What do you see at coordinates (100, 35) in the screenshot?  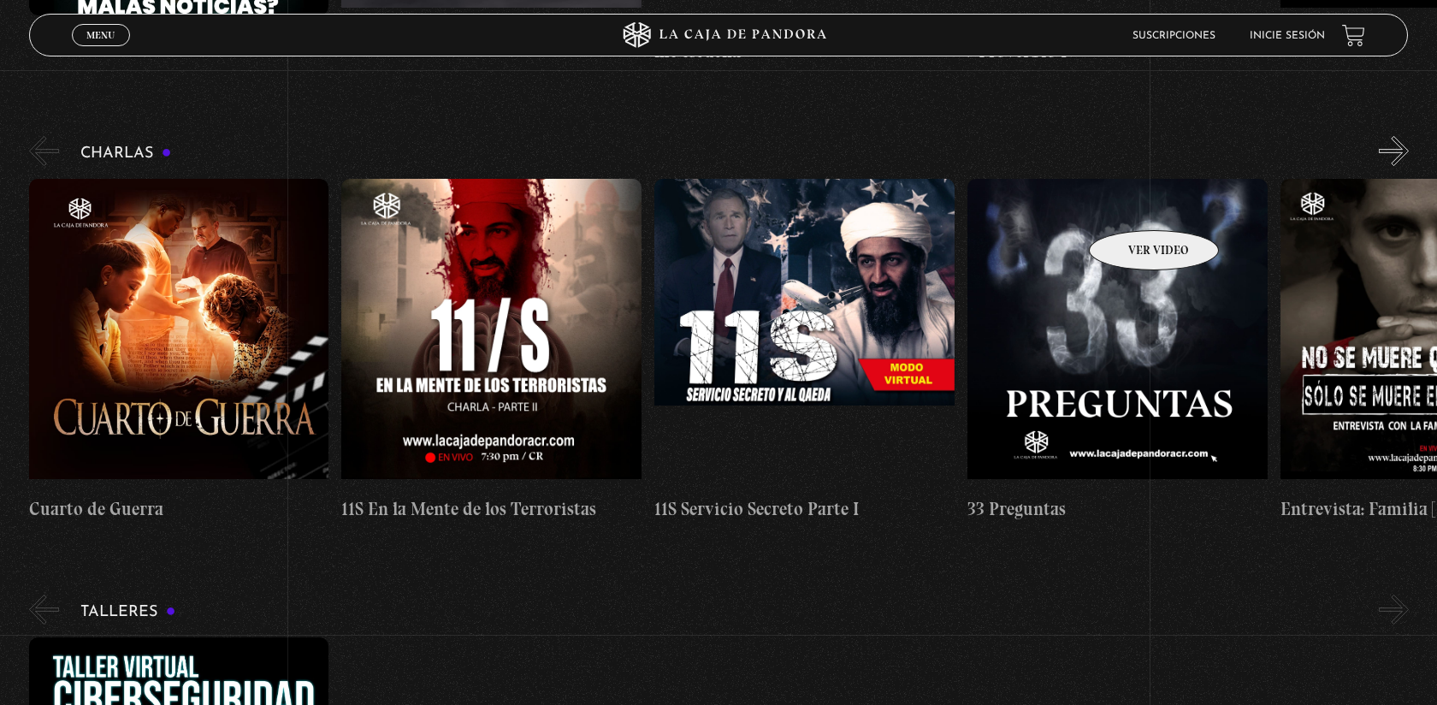 I see `span: Menu` at bounding box center [100, 35].